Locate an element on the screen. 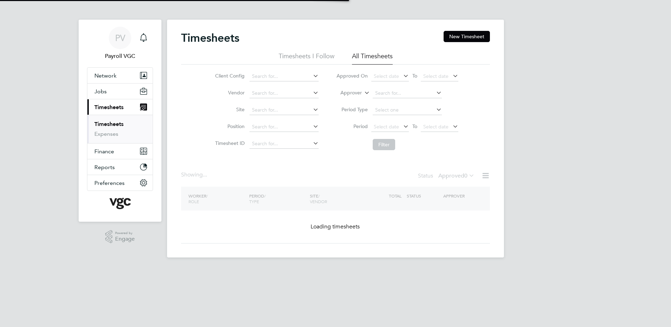 This screenshot has height=327, width=671. label: Timesheet ID is located at coordinates (229, 143).